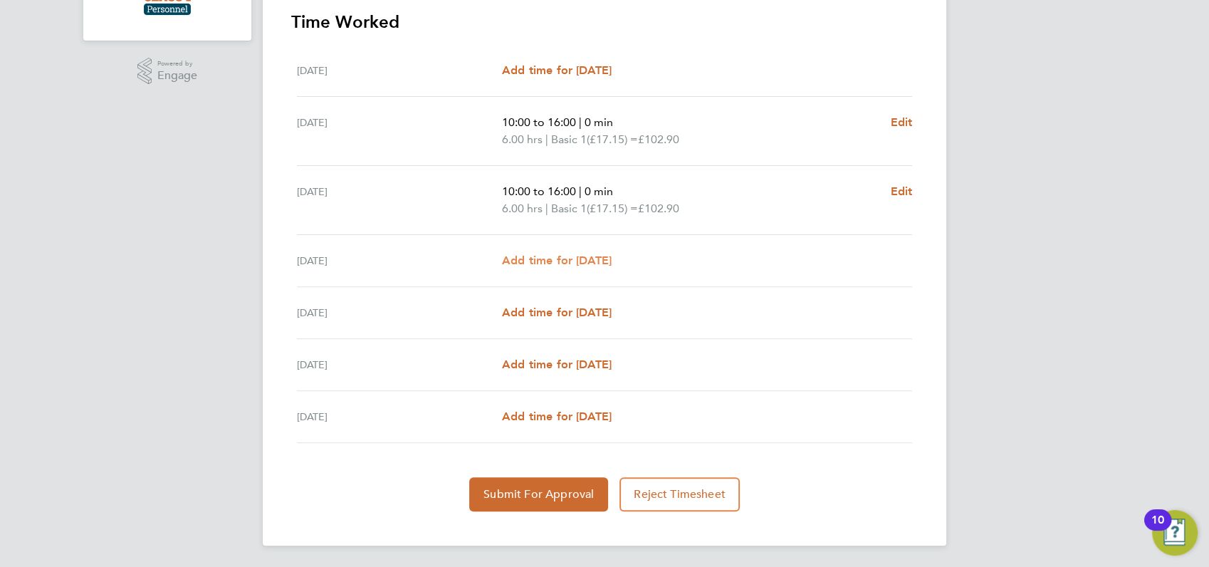 The image size is (1209, 567). I want to click on button: Submit For Approval, so click(538, 494).